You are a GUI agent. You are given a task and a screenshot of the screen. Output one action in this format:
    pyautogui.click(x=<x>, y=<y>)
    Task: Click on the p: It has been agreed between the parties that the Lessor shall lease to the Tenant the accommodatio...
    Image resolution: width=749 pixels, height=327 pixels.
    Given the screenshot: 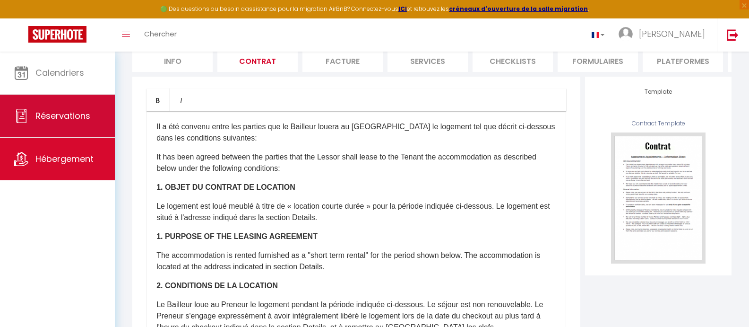 What is the action you would take?
    pyautogui.click(x=356, y=163)
    